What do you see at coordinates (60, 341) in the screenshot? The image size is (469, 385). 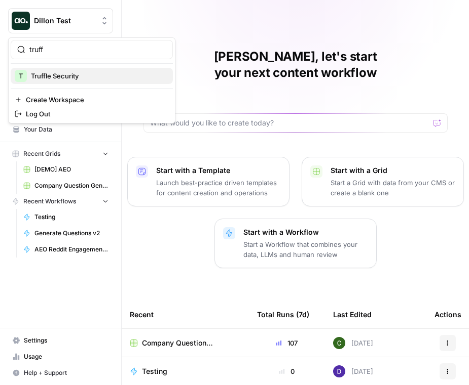 I see `a: Settings` at bounding box center [60, 341].